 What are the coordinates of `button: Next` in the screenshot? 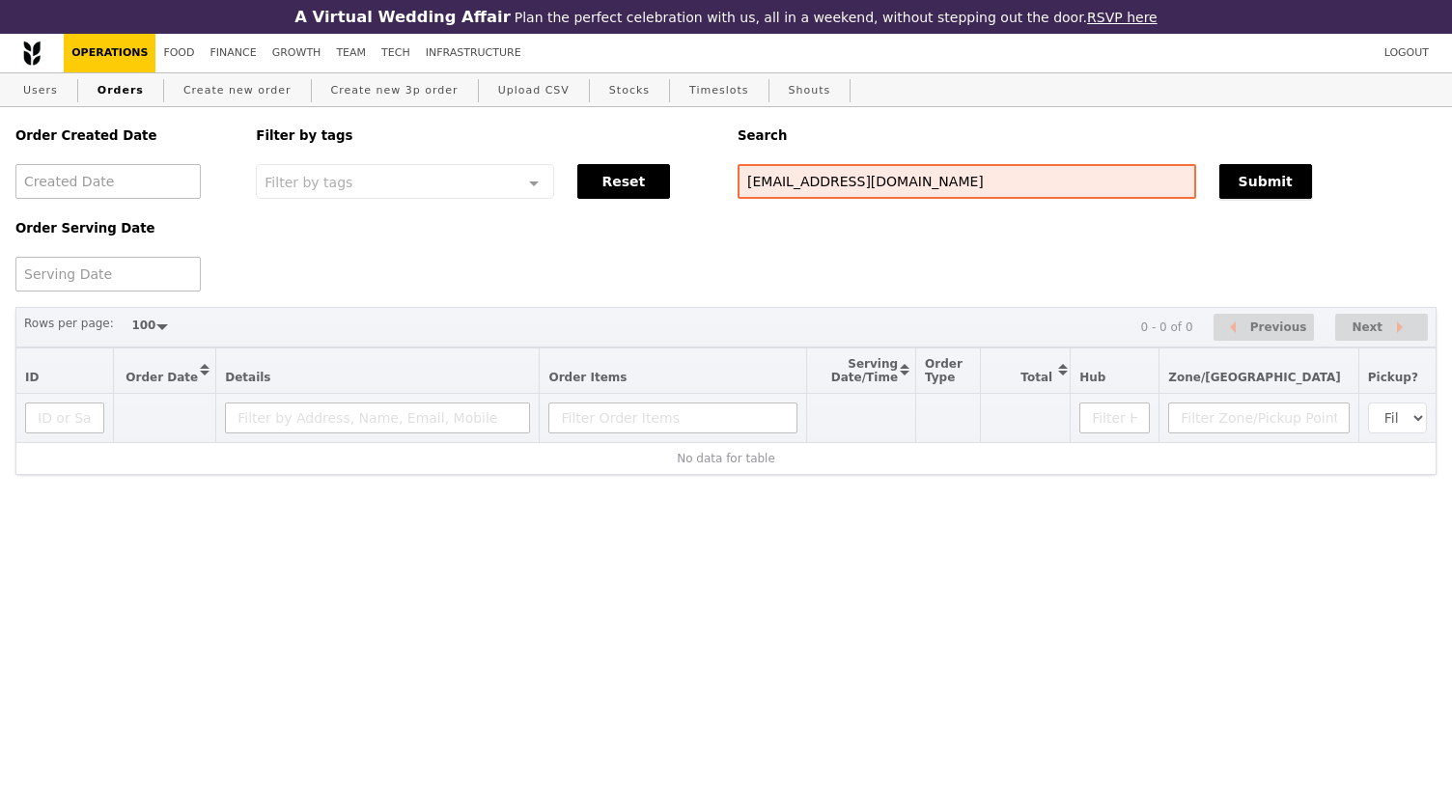 It's located at (1381, 327).